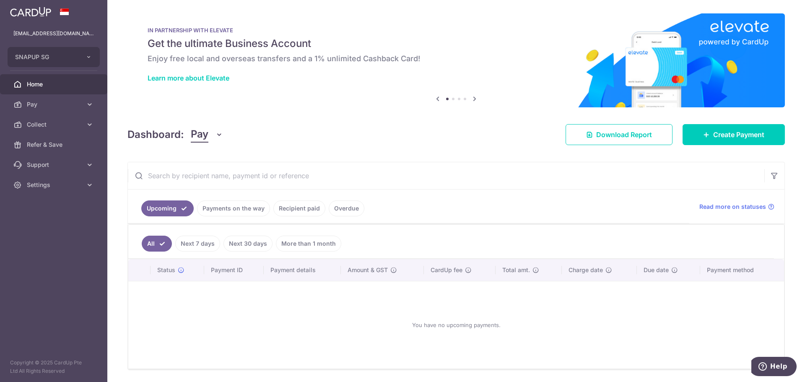 Image resolution: width=805 pixels, height=382 pixels. Describe the element at coordinates (516, 270) in the screenshot. I see `span: Total amt.` at that location.